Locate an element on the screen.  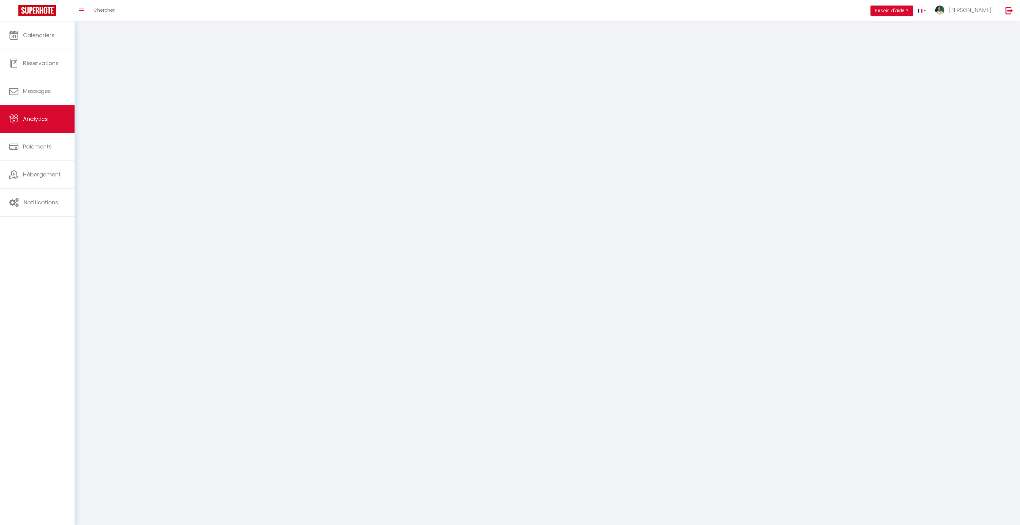
span: Calendriers is located at coordinates (39, 35).